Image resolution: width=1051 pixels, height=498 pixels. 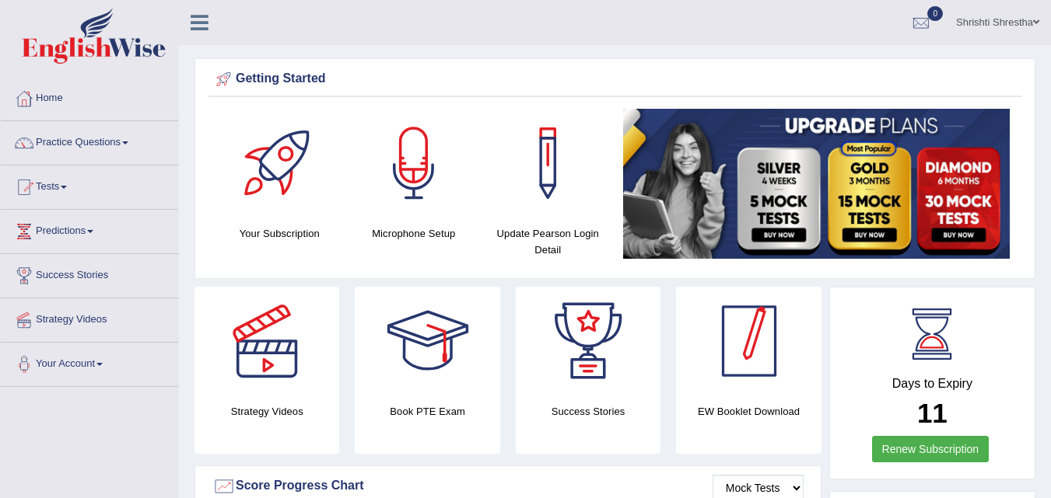 I want to click on h4: Success Stories, so click(x=588, y=411).